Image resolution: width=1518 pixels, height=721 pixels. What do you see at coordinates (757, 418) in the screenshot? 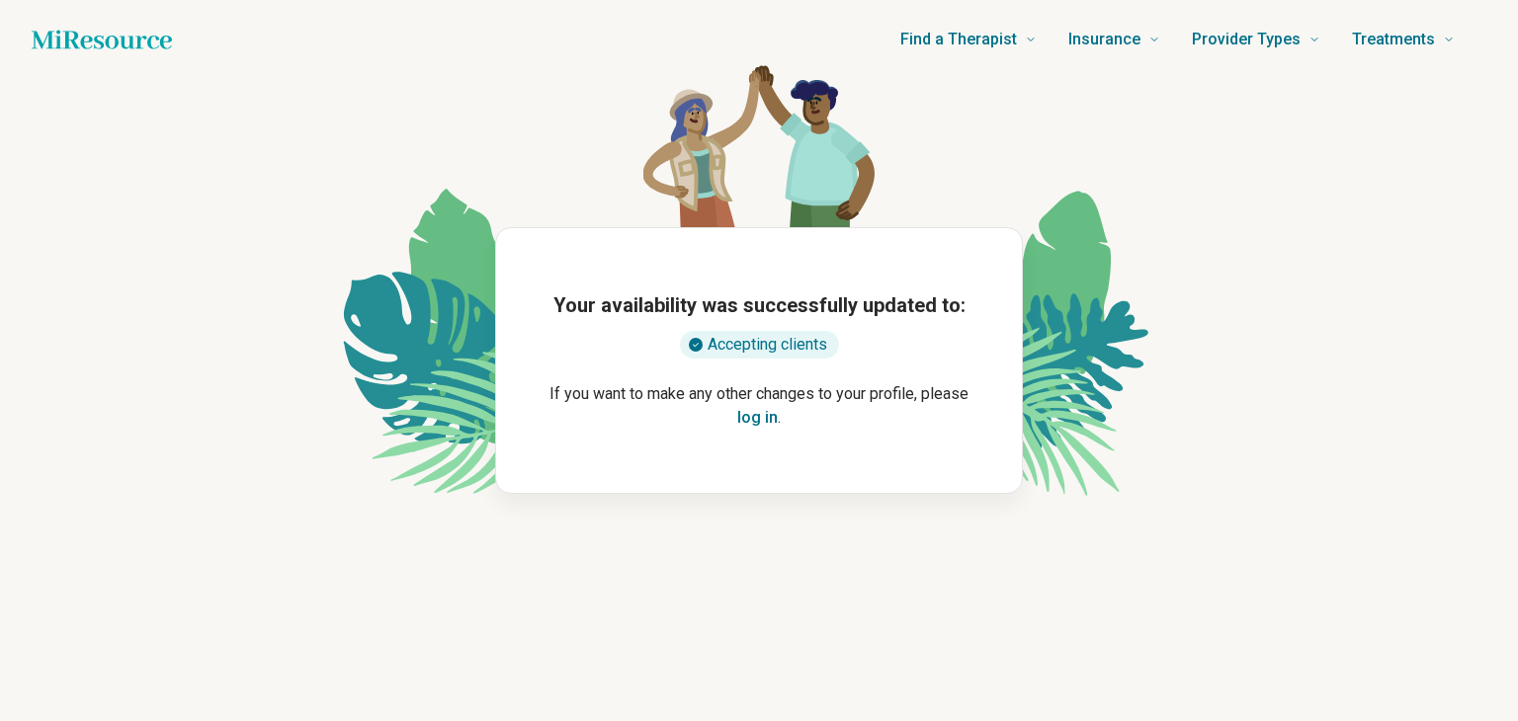
I see `button: log in` at bounding box center [757, 418].